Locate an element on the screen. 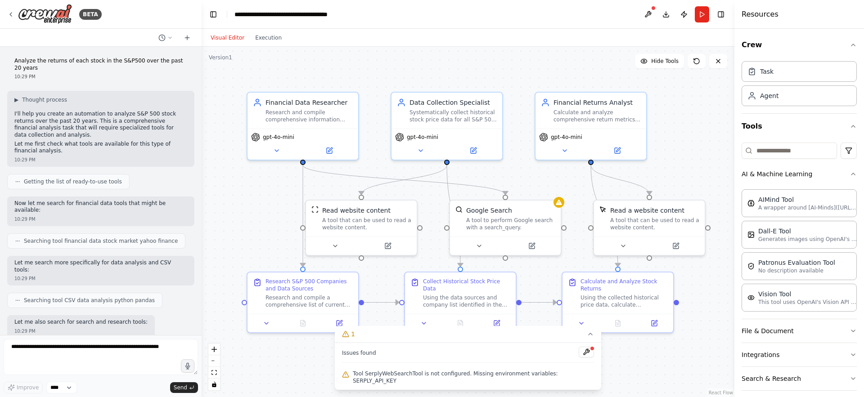 The width and height of the screenshot is (864, 397). div: Financial Returns AnalystCalculate and analyze comprehensive return metrics for each S&P 500 stoc... is located at coordinates (591, 126).